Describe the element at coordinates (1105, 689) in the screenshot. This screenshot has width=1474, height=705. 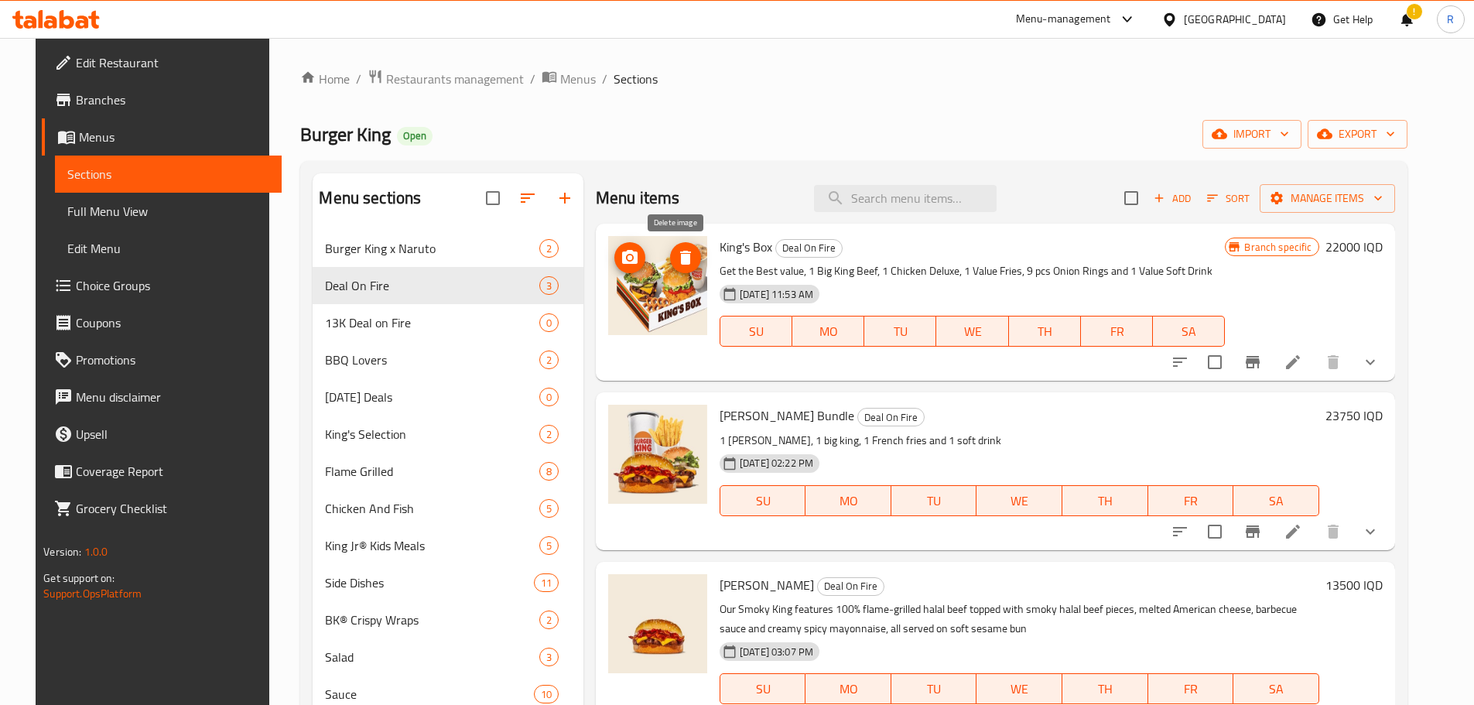
I see `span: TH` at that location.